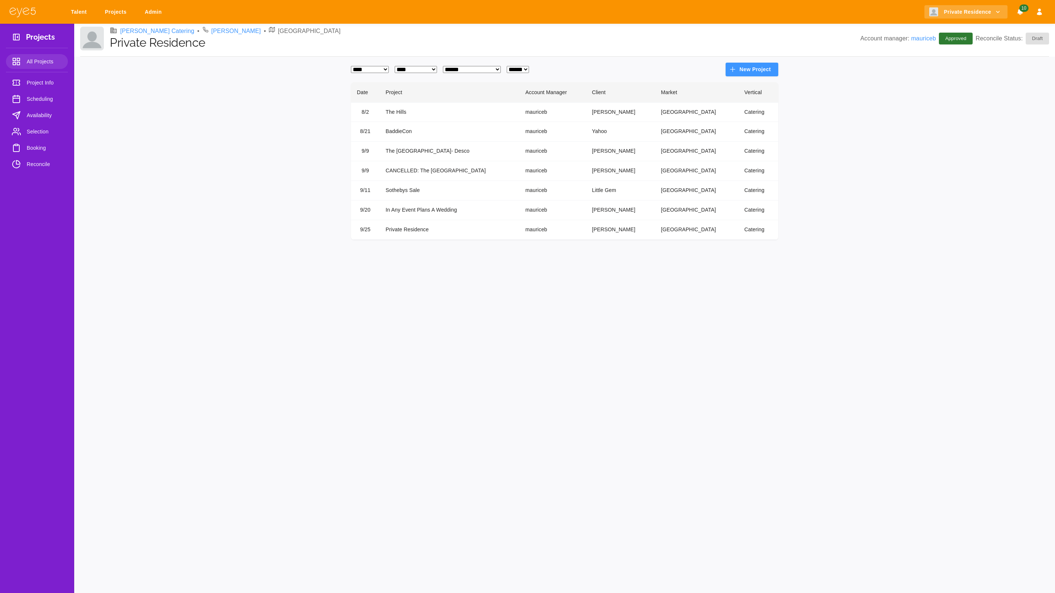 The width and height of the screenshot is (1055, 593). Describe the element at coordinates (923, 38) in the screenshot. I see `a: mauriceb` at that location.